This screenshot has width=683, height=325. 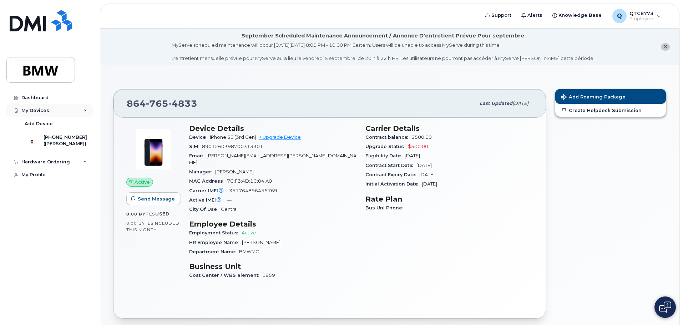 I want to click on img: image20231002-3703462-1angbar.jpeg, so click(x=154, y=149).